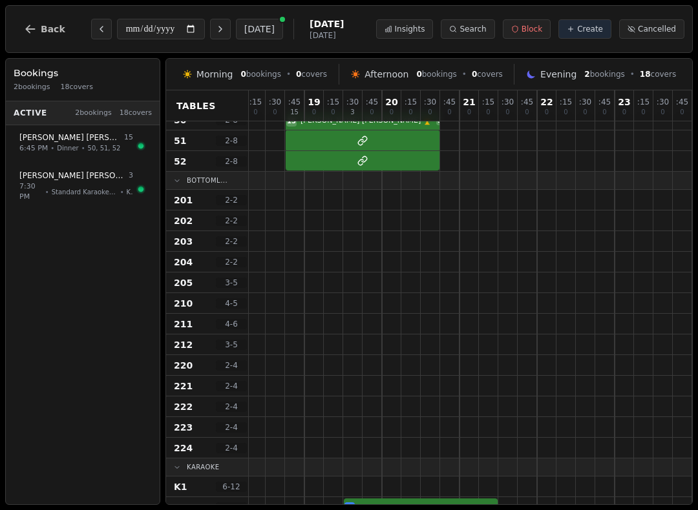 The height and width of the screenshot is (510, 698). What do you see at coordinates (231, 487) in the screenshot?
I see `span: 6 - 12` at bounding box center [231, 487].